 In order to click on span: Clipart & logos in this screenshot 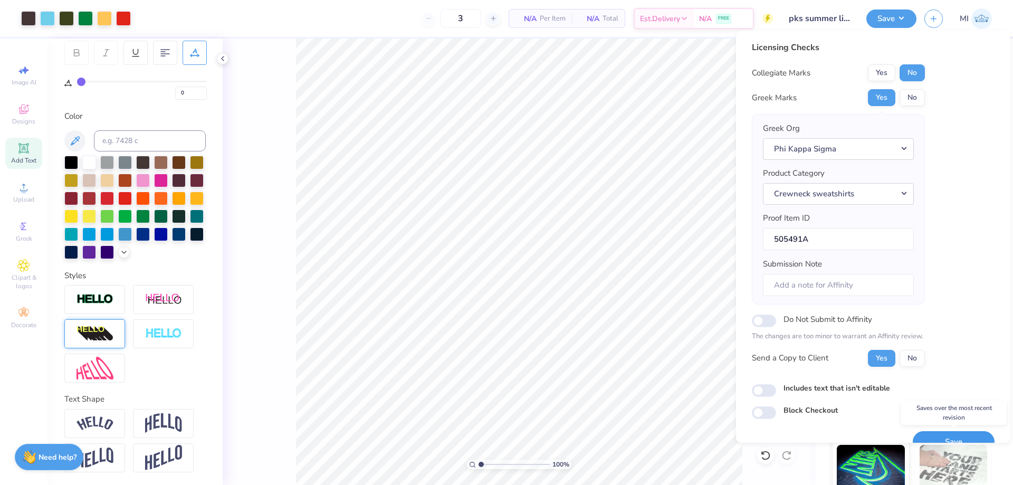, I will do `click(24, 282)`.